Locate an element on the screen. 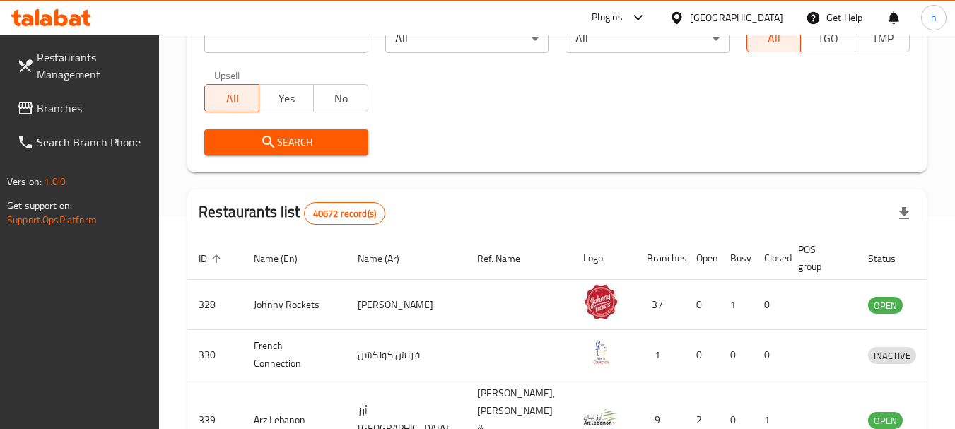  span: 1.0.0 is located at coordinates (54, 182).